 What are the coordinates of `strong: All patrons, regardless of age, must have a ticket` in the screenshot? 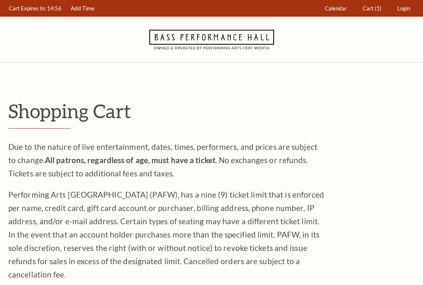 It's located at (130, 160).